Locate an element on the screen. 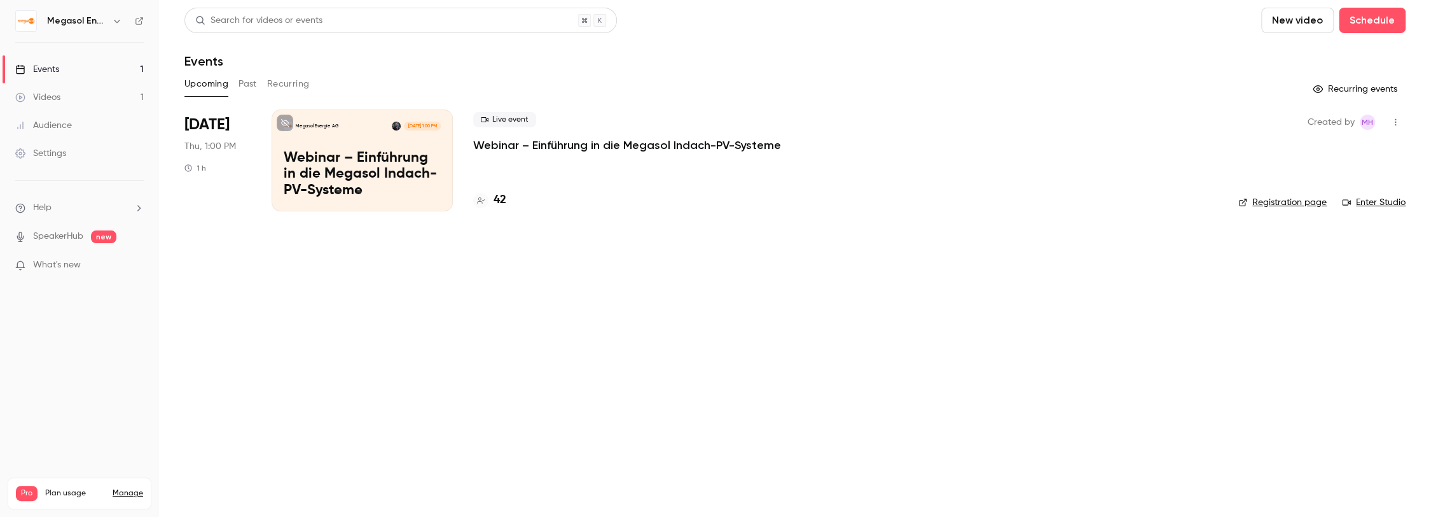 This screenshot has height=517, width=1431. span: Live event is located at coordinates (505, 120).